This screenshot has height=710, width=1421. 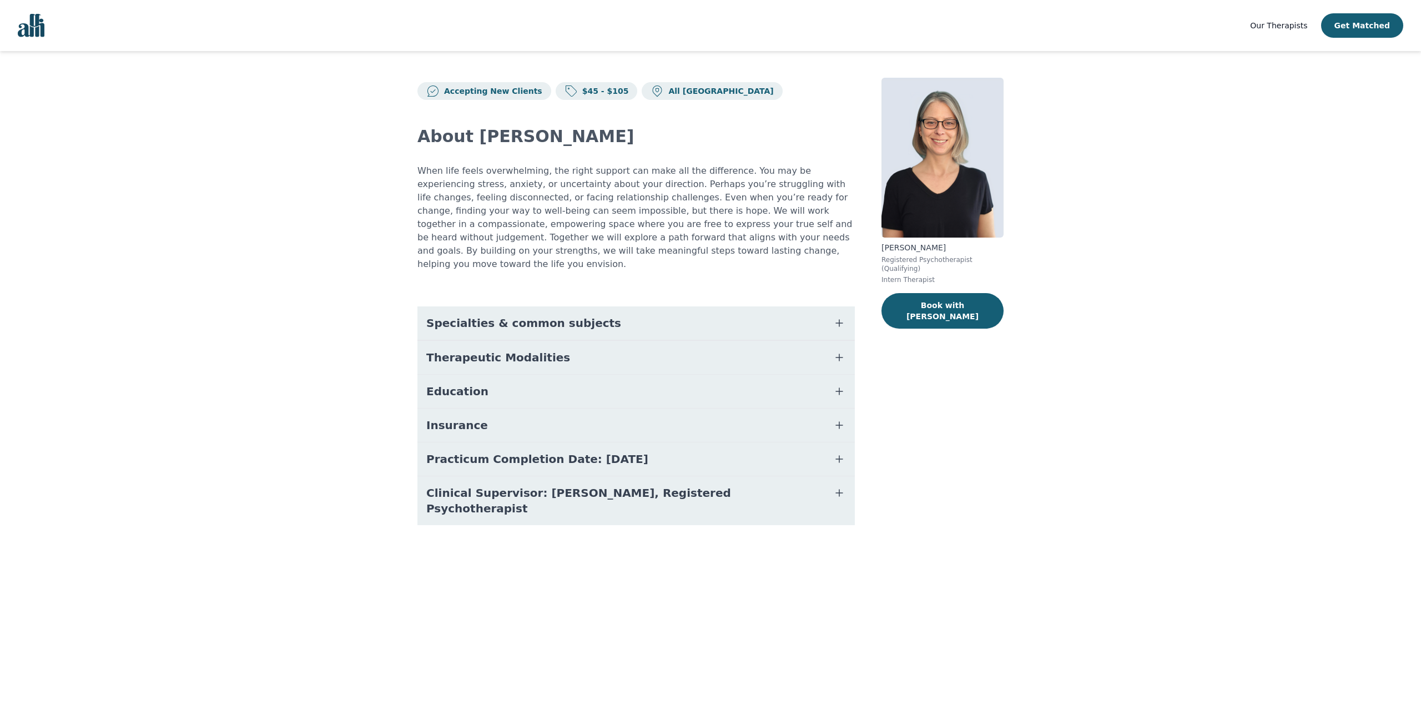 What do you see at coordinates (458, 391) in the screenshot?
I see `span: Education` at bounding box center [458, 391].